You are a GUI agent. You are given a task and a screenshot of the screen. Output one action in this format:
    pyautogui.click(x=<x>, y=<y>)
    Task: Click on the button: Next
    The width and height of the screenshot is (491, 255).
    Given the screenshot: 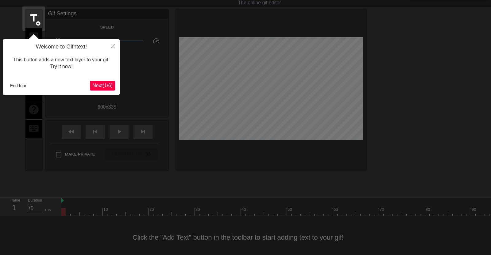 What is the action you would take?
    pyautogui.click(x=102, y=86)
    